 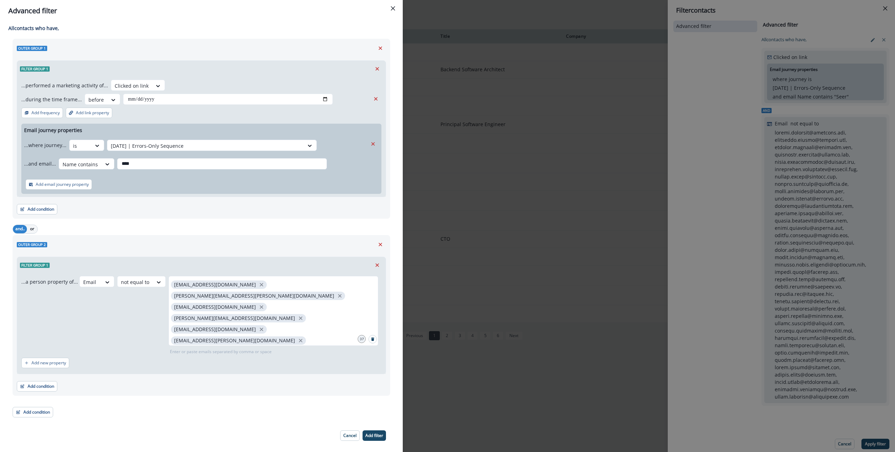 I want to click on button: and.., so click(x=20, y=229).